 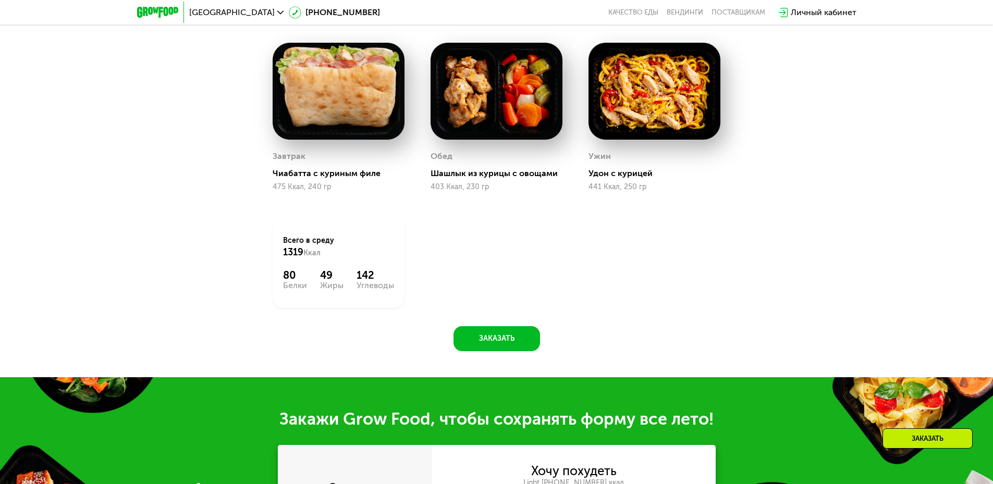 I want to click on div: Заказать, so click(x=927, y=438).